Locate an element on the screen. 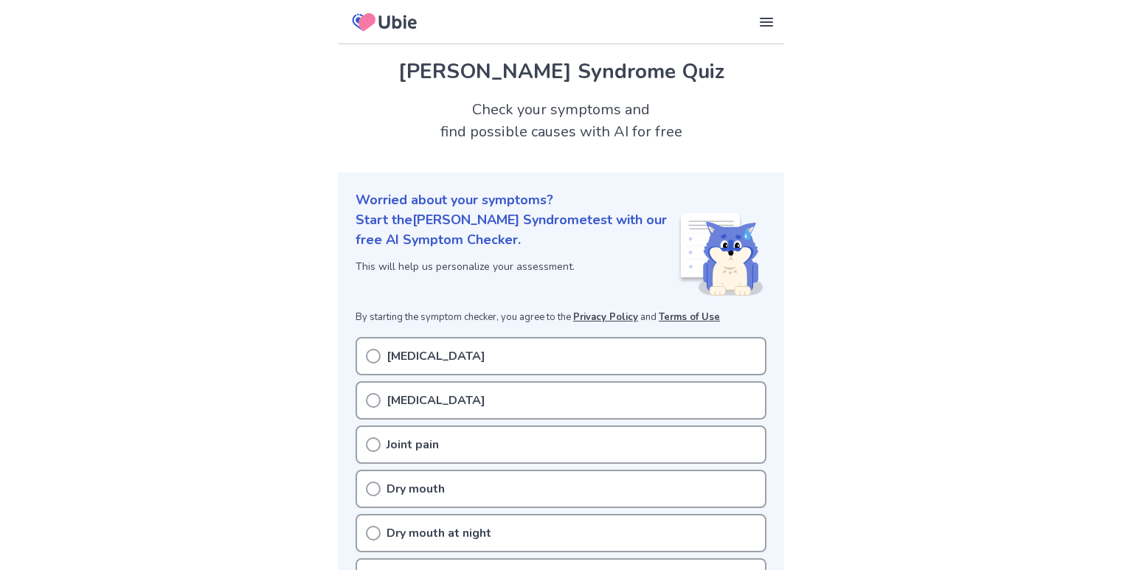 The height and width of the screenshot is (570, 1122). p: By starting the symptom checker, you agree to the and is located at coordinates (561, 318).